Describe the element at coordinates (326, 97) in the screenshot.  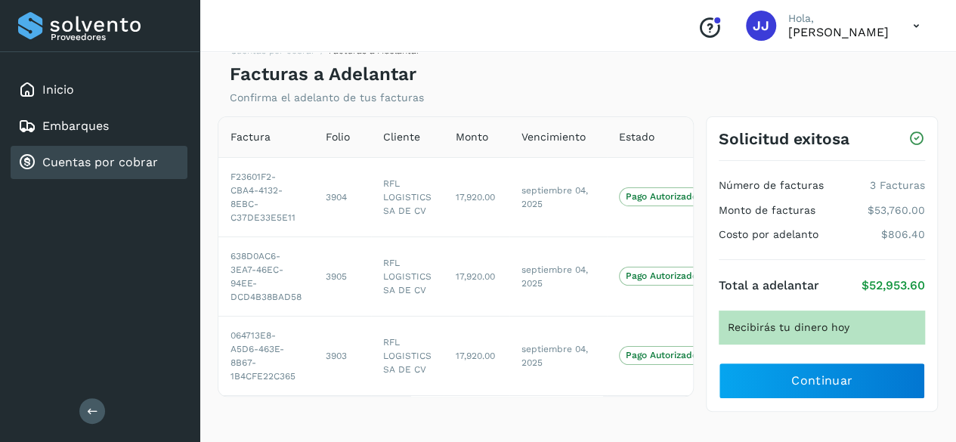
I see `p: Confirma el adelanto de tus facturas` at that location.